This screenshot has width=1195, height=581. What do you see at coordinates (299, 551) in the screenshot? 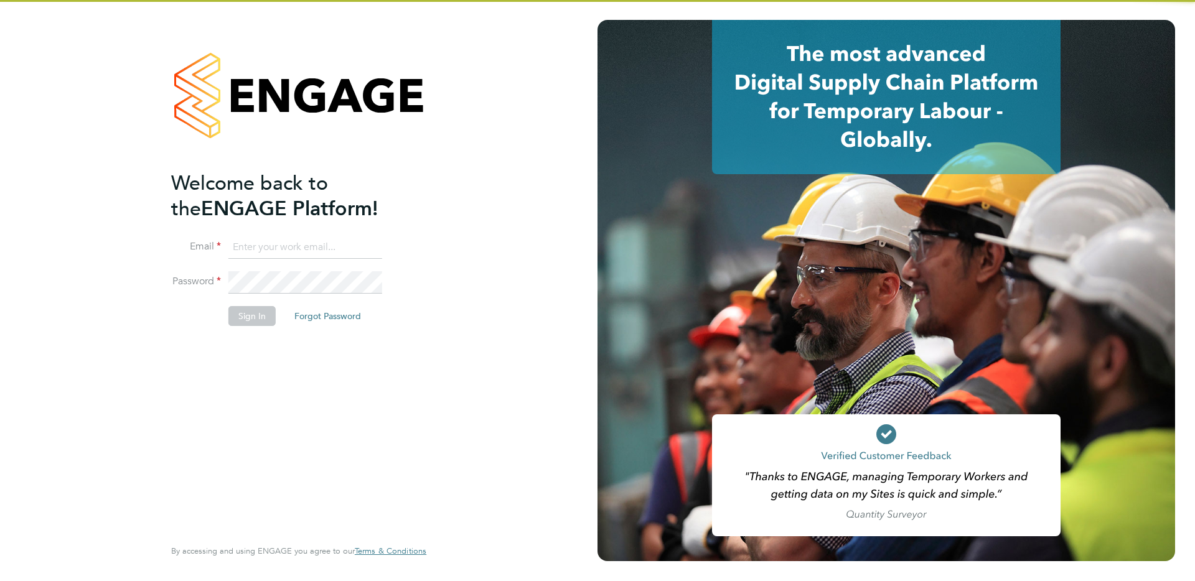
I see `span: By accessing and using ENGAGE you agree to our` at bounding box center [299, 551].